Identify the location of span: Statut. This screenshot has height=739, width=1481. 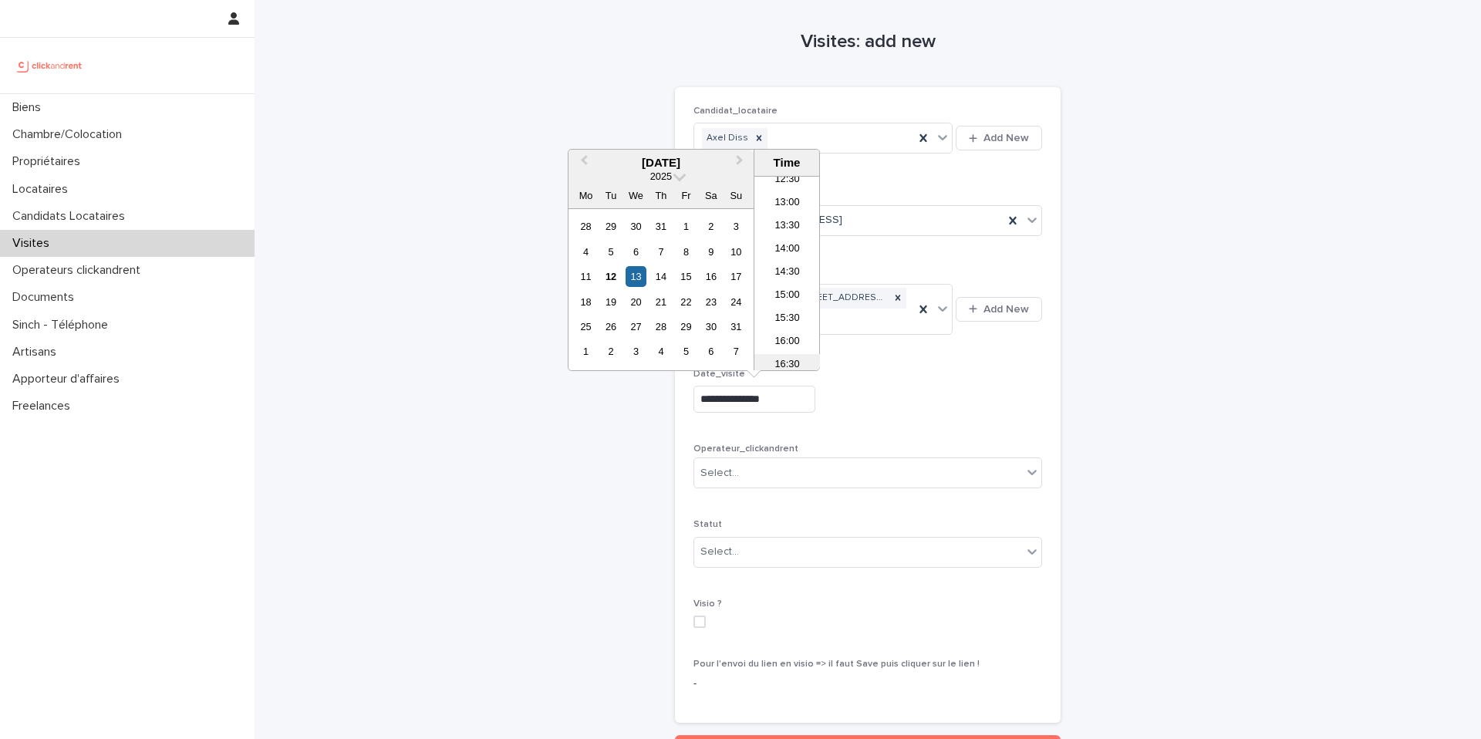
(707, 525).